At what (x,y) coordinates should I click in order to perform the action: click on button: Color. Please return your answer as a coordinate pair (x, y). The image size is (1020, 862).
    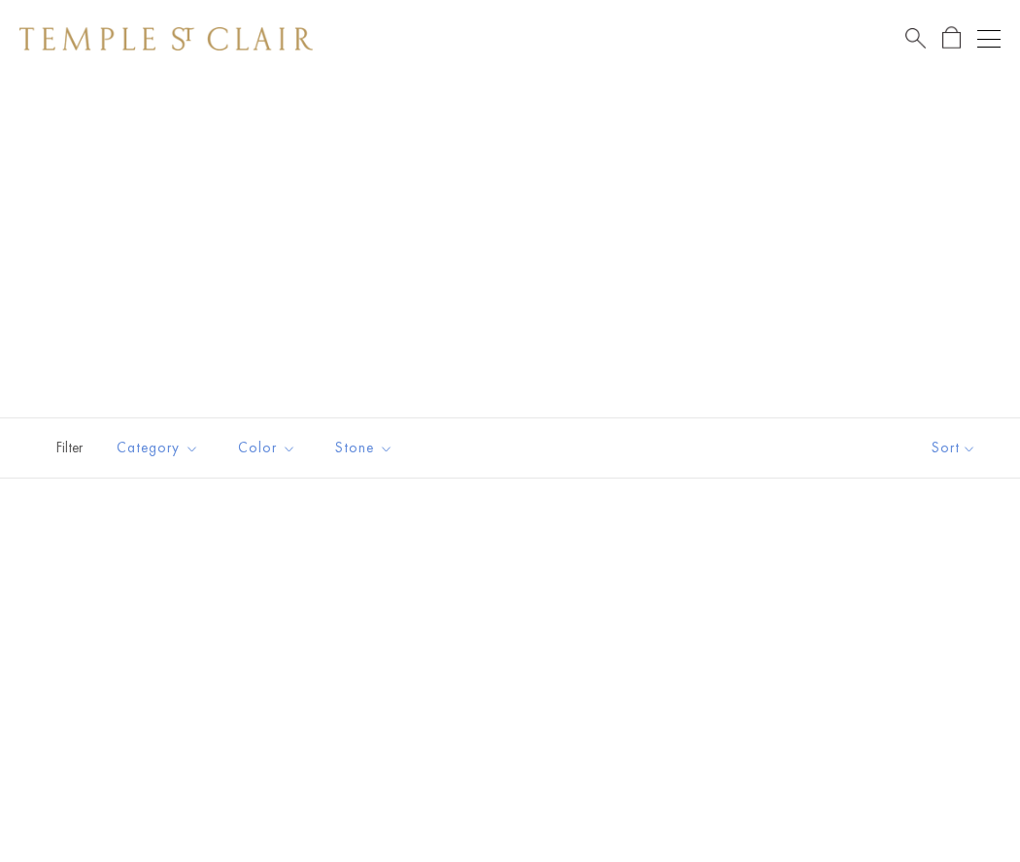
    Looking at the image, I should click on (267, 448).